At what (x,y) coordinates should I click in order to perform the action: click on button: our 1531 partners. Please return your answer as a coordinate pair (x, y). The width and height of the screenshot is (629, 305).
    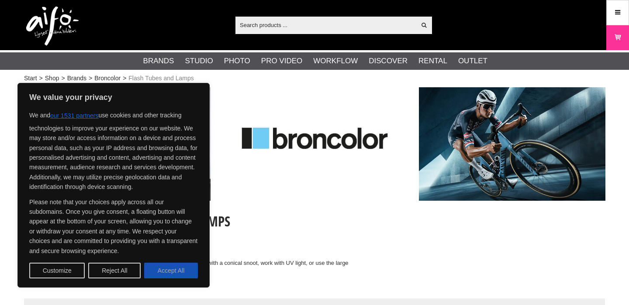
    Looking at the image, I should click on (74, 116).